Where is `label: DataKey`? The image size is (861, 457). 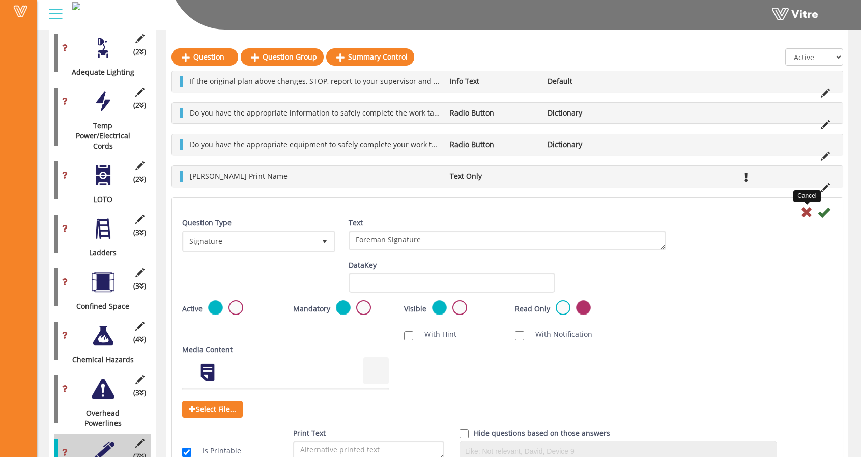 label: DataKey is located at coordinates (362, 265).